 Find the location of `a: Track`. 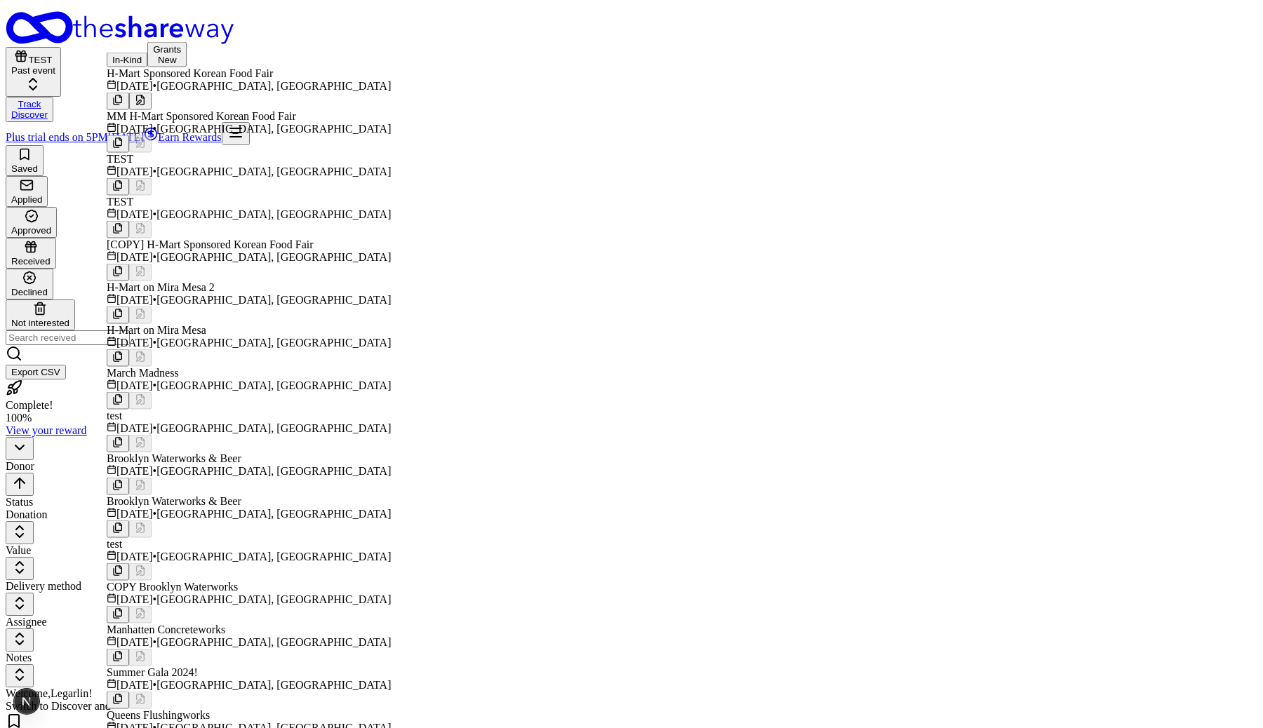

a: Track is located at coordinates (29, 104).